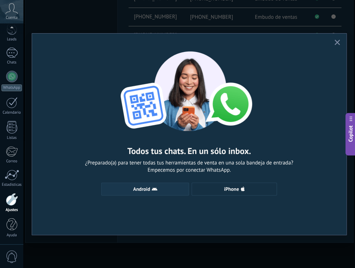 The height and width of the screenshot is (268, 355). What do you see at coordinates (189, 151) in the screenshot?
I see `h2: Todos tus chats. En un sólo inbox.` at bounding box center [189, 151].